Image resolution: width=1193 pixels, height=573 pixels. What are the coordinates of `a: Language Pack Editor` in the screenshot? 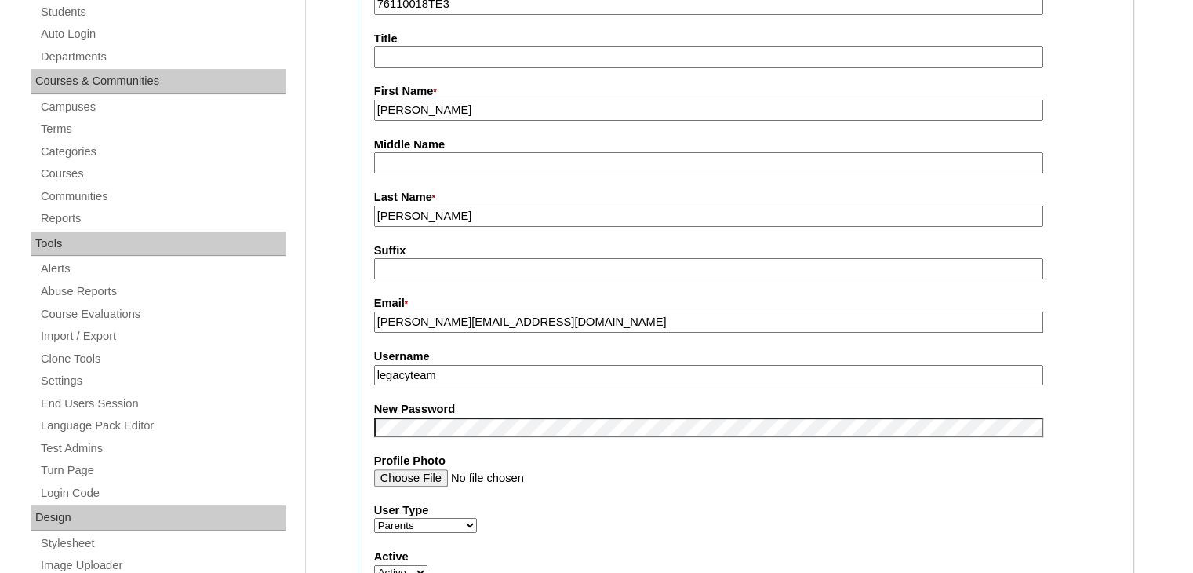 It's located at (162, 425).